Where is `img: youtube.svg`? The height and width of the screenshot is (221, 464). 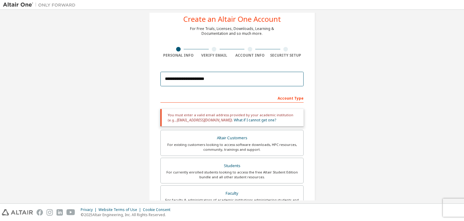
img: youtube.svg is located at coordinates (71, 212).